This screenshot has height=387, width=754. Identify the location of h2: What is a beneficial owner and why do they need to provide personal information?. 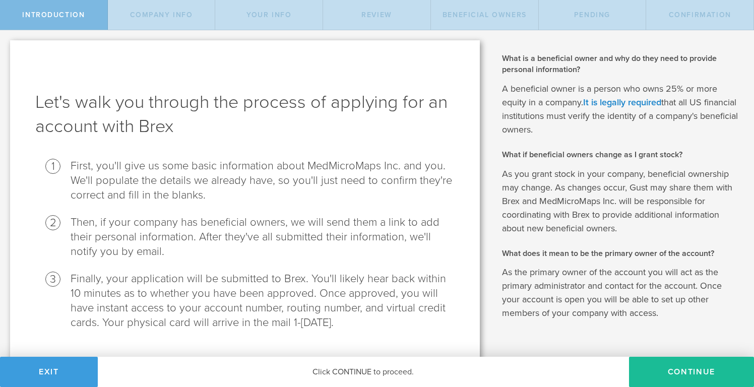
(621, 64).